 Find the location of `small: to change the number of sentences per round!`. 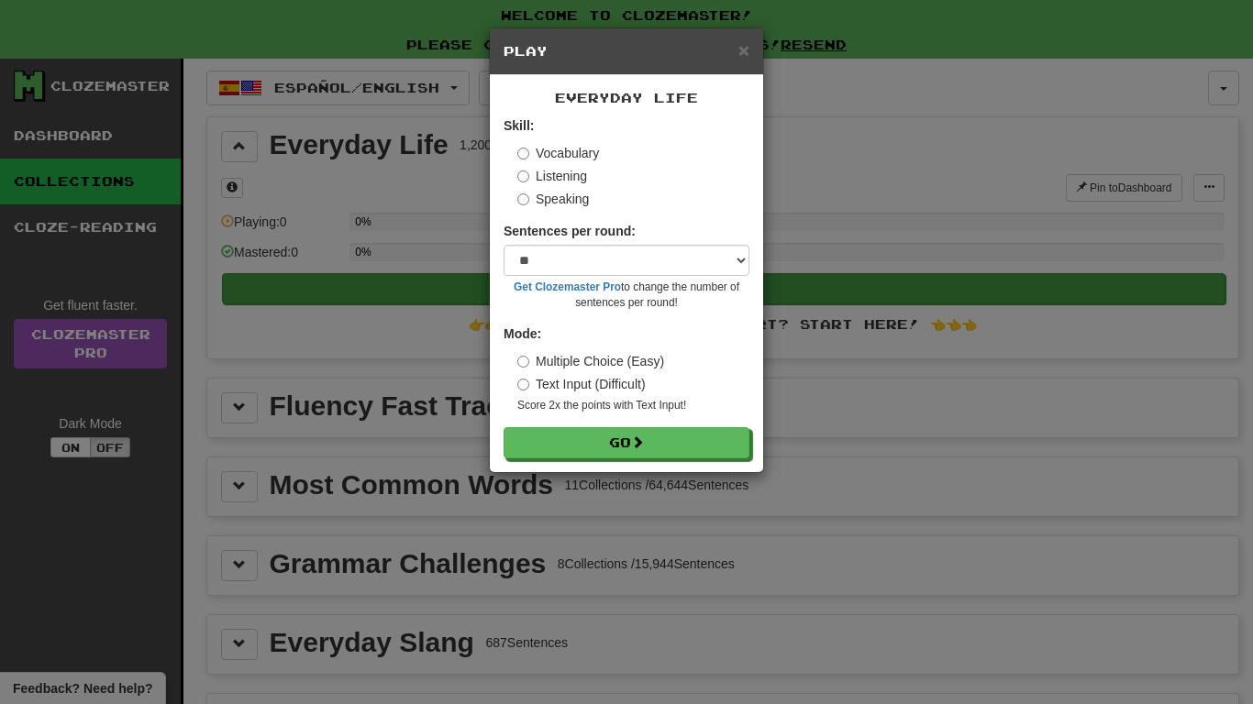

small: to change the number of sentences per round! is located at coordinates (626, 295).